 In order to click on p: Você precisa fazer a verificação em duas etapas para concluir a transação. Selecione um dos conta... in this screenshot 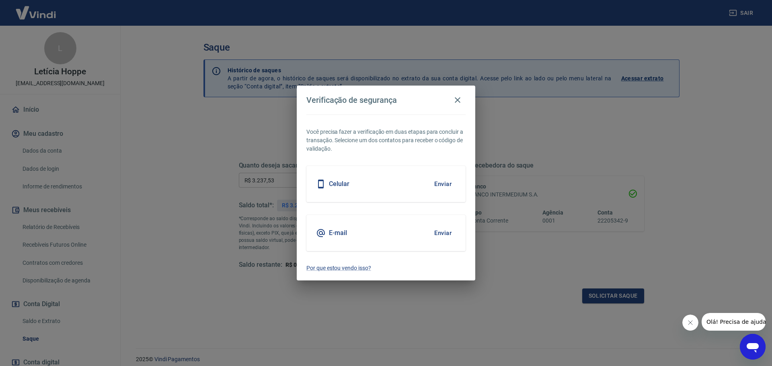, I will do `click(386, 140)`.